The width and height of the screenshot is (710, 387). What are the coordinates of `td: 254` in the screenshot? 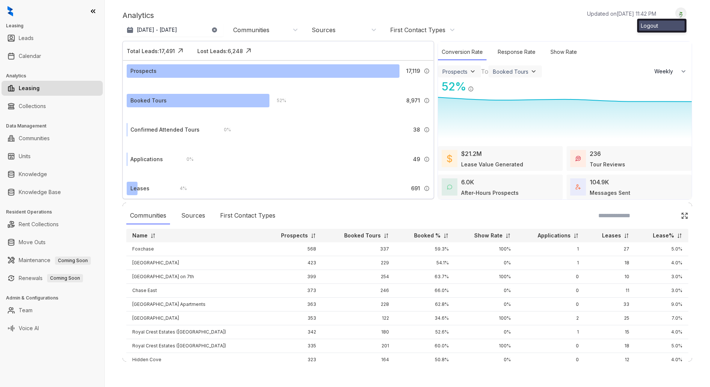 It's located at (358, 277).